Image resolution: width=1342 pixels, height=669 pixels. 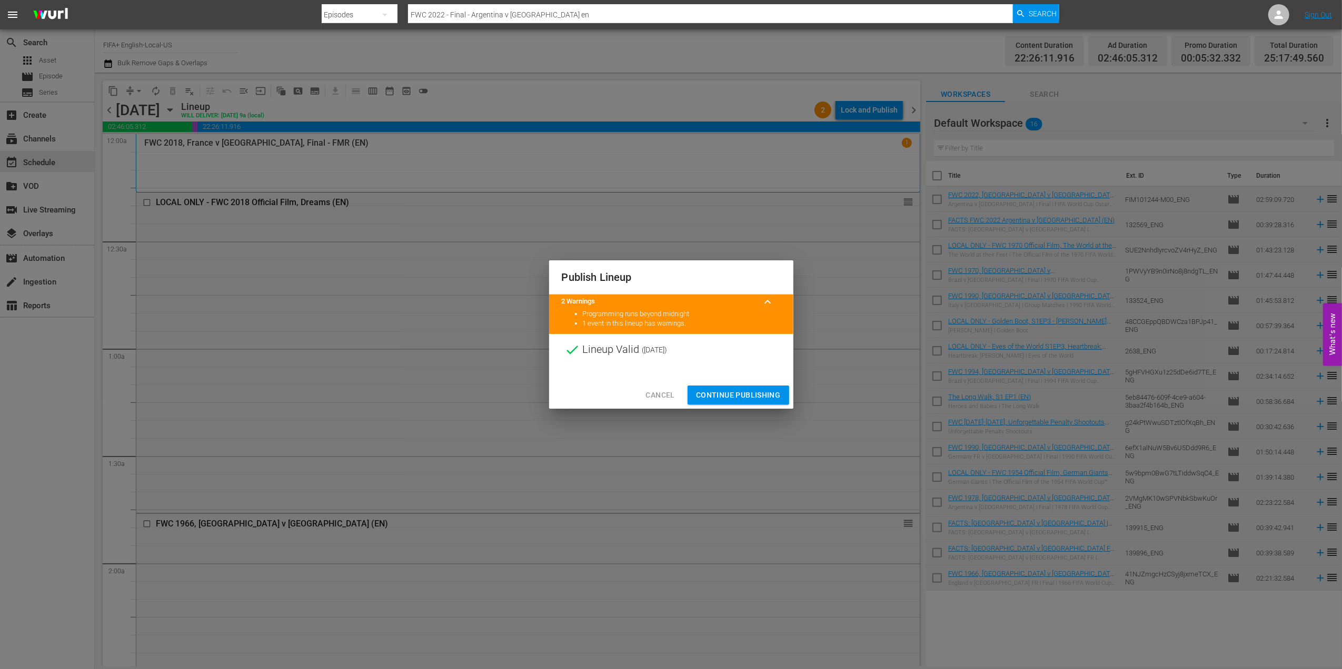 I want to click on button: Cancel, so click(x=659, y=395).